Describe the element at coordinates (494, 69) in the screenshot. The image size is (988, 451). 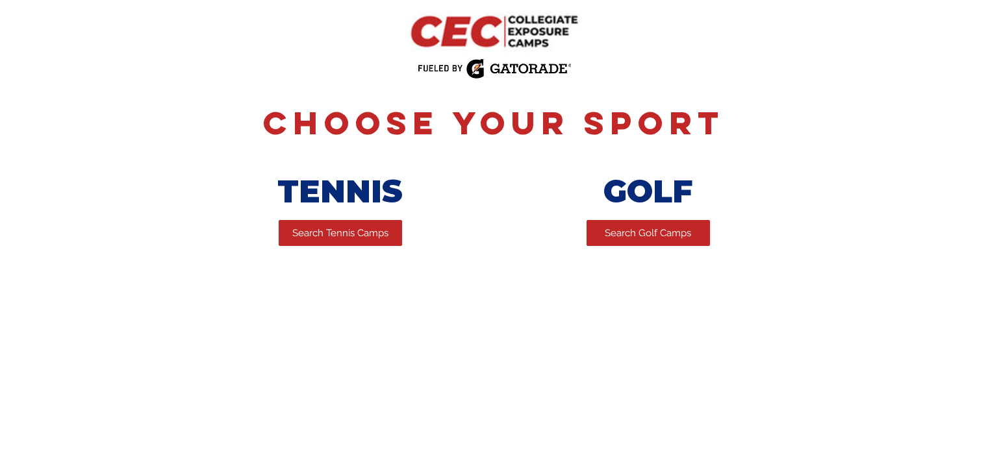
I see `img: Fueled by Gatorade.png` at that location.